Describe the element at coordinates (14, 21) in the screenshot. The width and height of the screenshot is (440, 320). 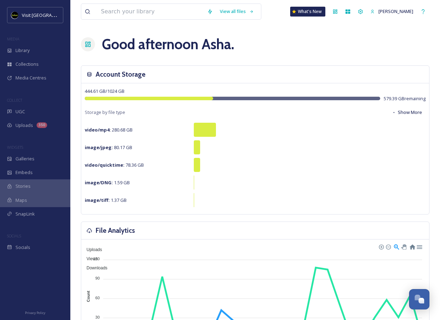
I see `img: website_grey.svg` at that location.